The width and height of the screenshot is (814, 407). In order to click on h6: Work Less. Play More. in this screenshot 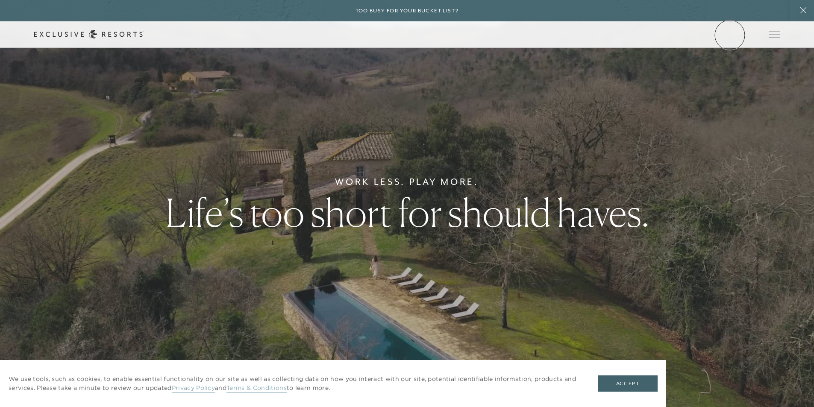, I will do `click(407, 182)`.